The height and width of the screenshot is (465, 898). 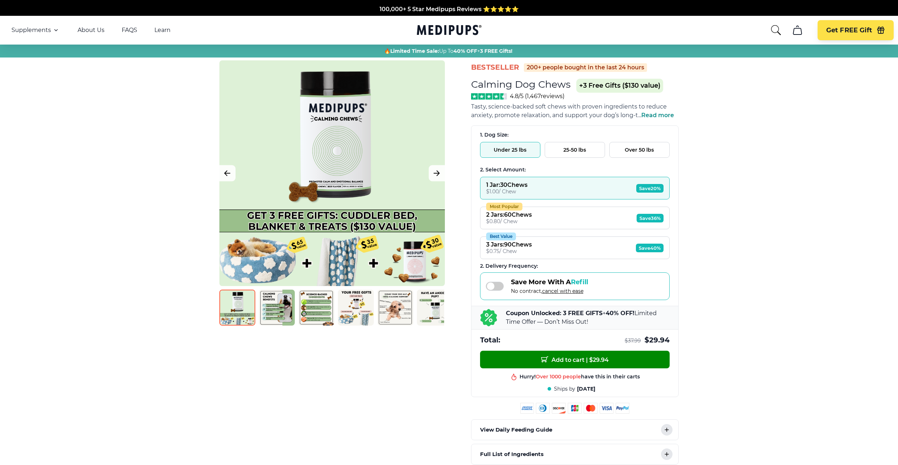 What do you see at coordinates (509, 266) in the screenshot?
I see `span: 2 . Delivery Frequency:` at bounding box center [509, 266].